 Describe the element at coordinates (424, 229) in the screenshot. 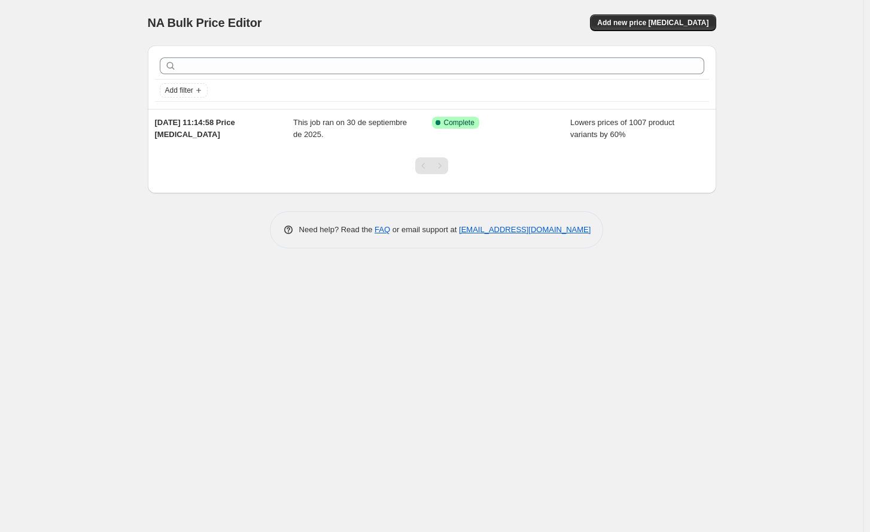

I see `span: or email support at` at that location.